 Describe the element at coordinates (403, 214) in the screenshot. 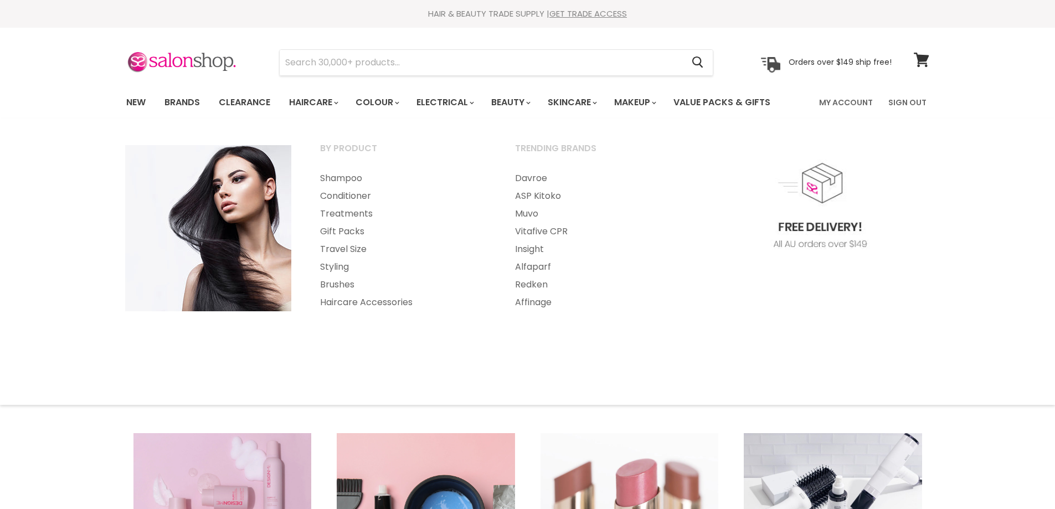

I see `a: Treatments` at that location.